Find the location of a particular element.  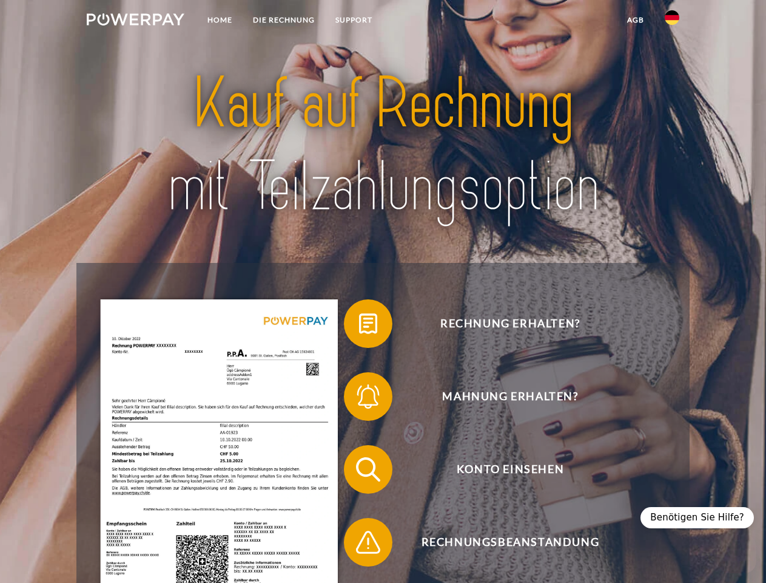

img: logo-powerpay-white.svg is located at coordinates (135, 19).